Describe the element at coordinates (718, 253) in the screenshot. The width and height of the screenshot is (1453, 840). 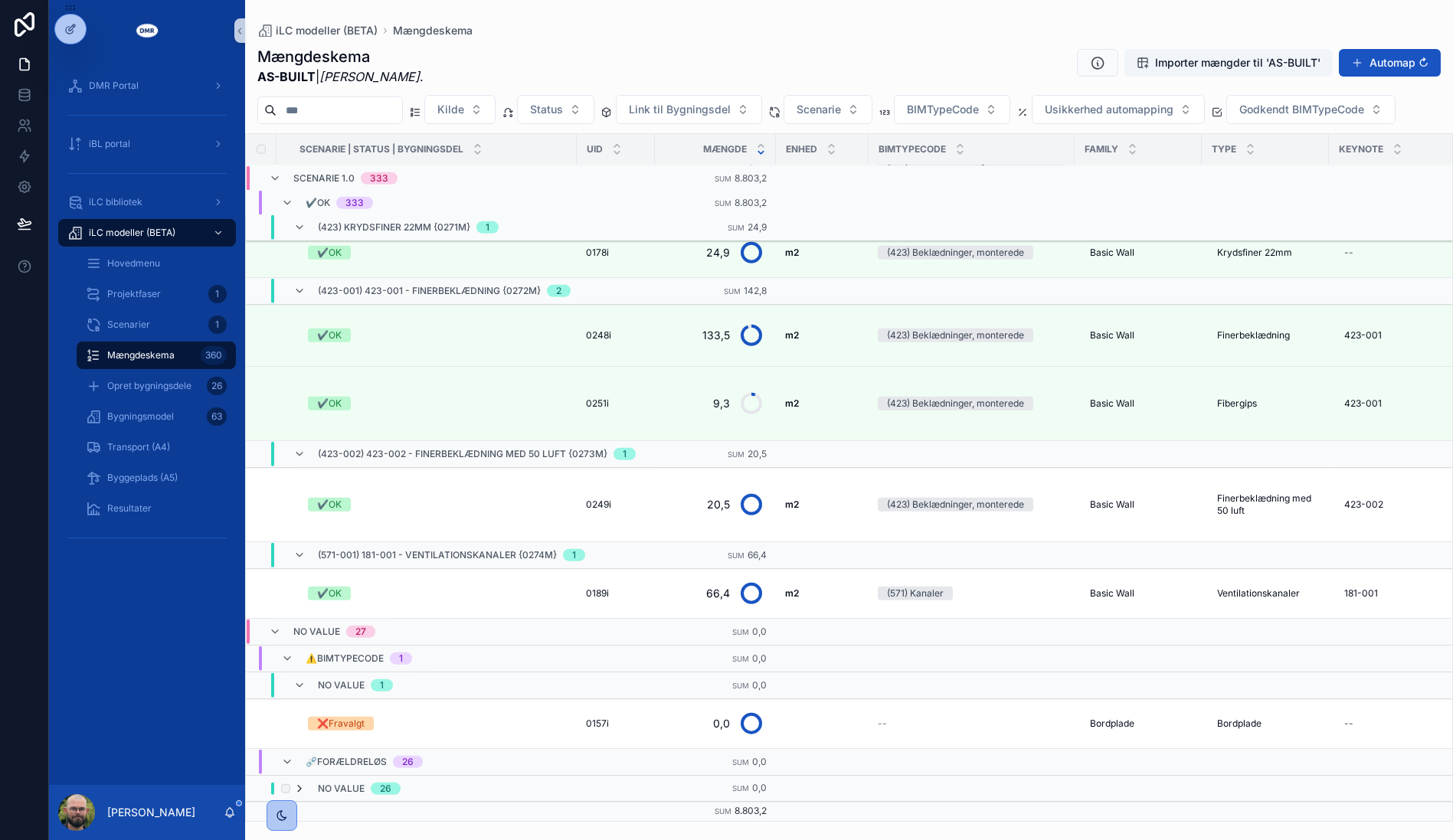
I see `div: 24,9` at that location.